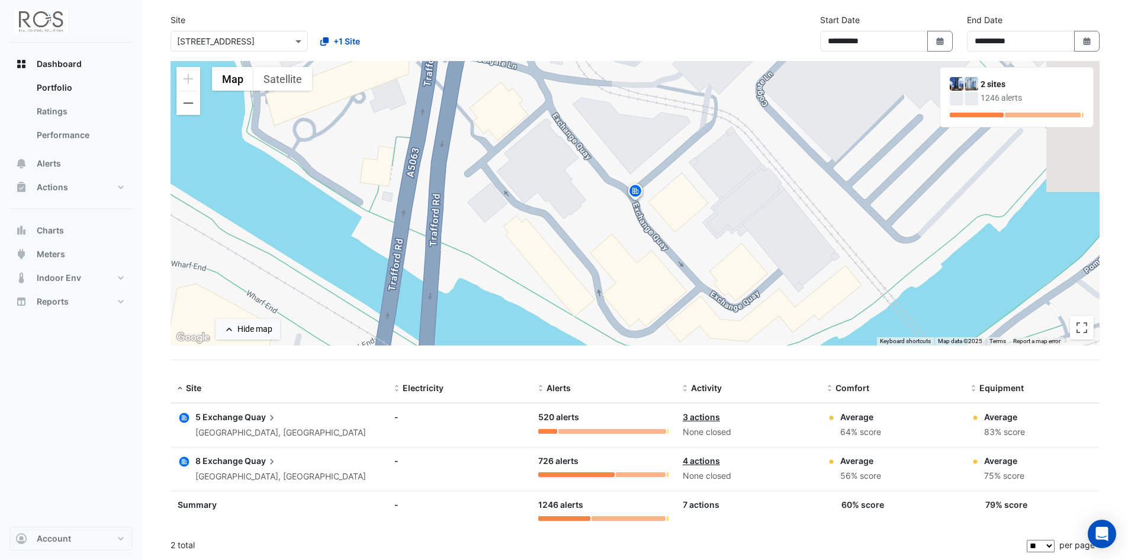  I want to click on app-icon: Dashboard, so click(21, 64).